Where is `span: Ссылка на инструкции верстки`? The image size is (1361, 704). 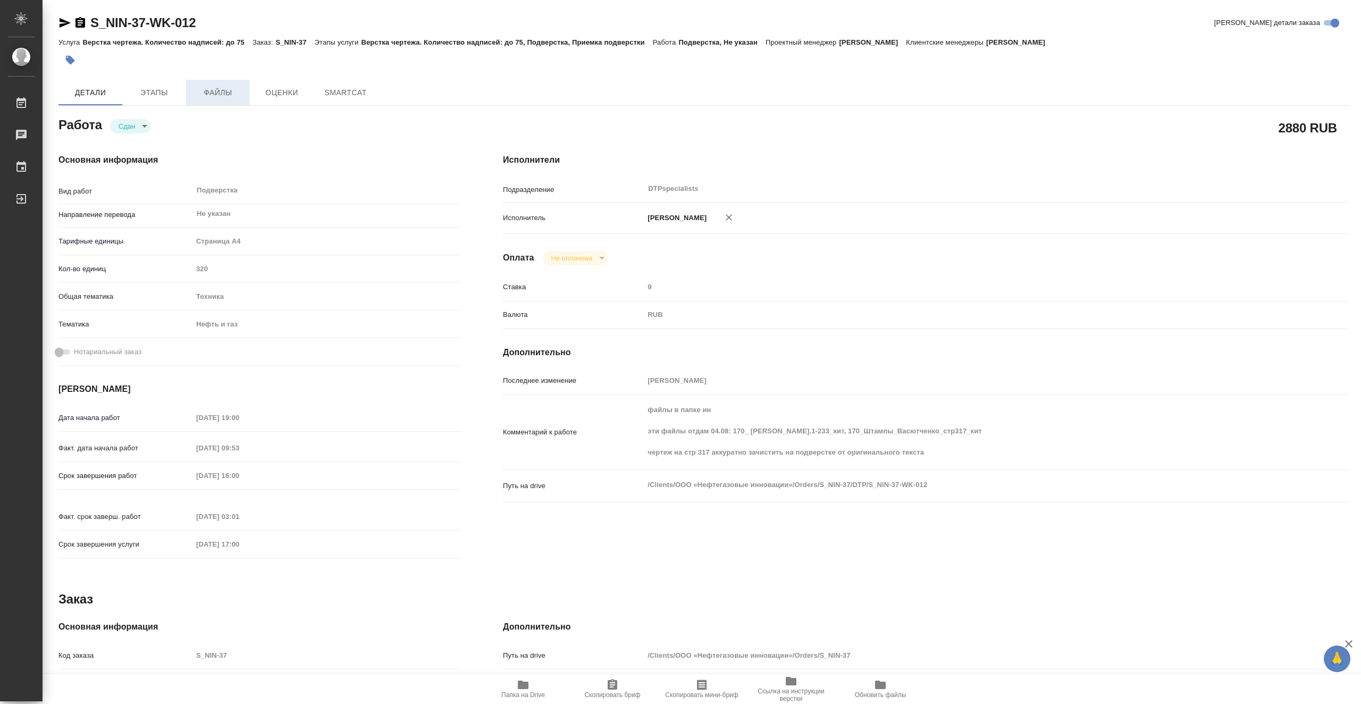
span: Ссылка на инструкции верстки is located at coordinates (791, 695).